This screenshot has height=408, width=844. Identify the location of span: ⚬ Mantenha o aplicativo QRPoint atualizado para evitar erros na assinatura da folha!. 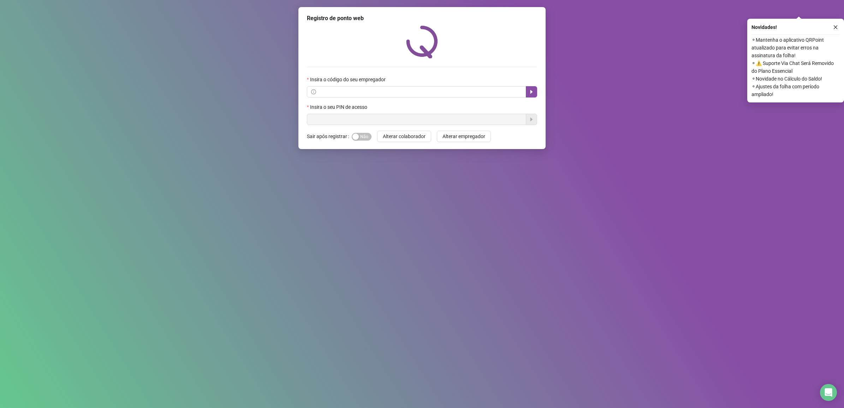
(795, 48).